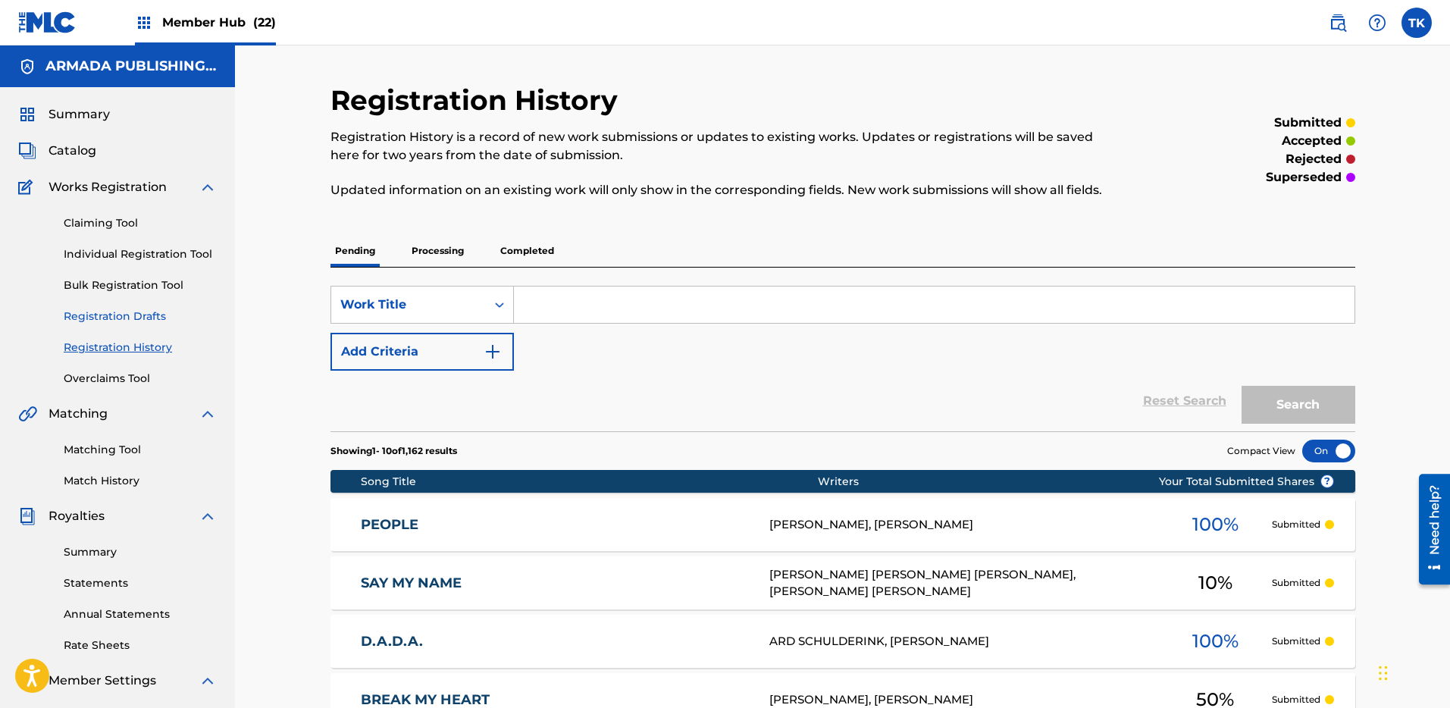  Describe the element at coordinates (140, 254) in the screenshot. I see `a: Individual Registration Tool` at that location.